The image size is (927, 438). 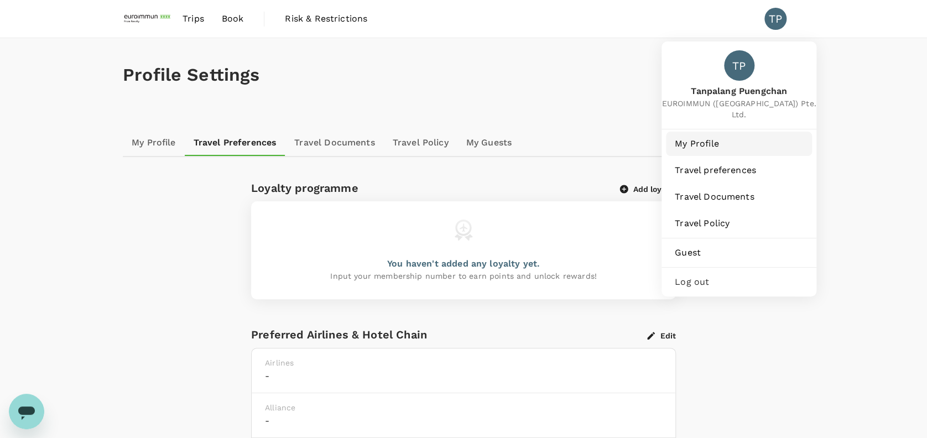 I want to click on img: EUROIMMUN (South East Asia) Pte. Ltd., so click(x=148, y=19).